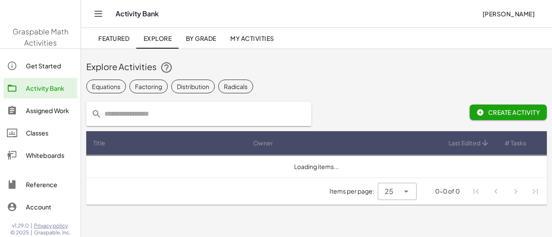  Describe the element at coordinates (508, 112) in the screenshot. I see `span: Create Activity` at that location.